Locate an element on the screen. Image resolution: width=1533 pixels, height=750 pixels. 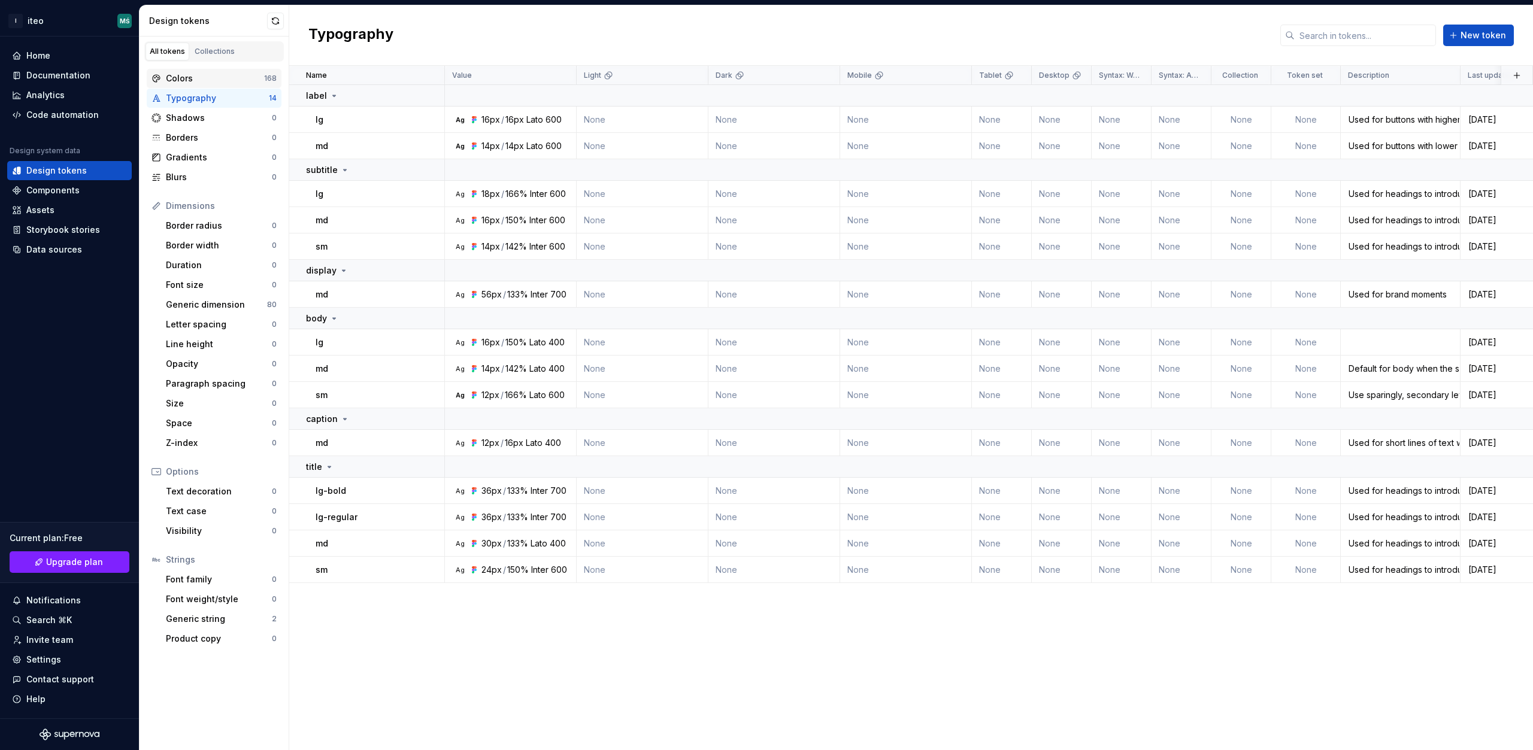
p: Last updated is located at coordinates (1491, 75).